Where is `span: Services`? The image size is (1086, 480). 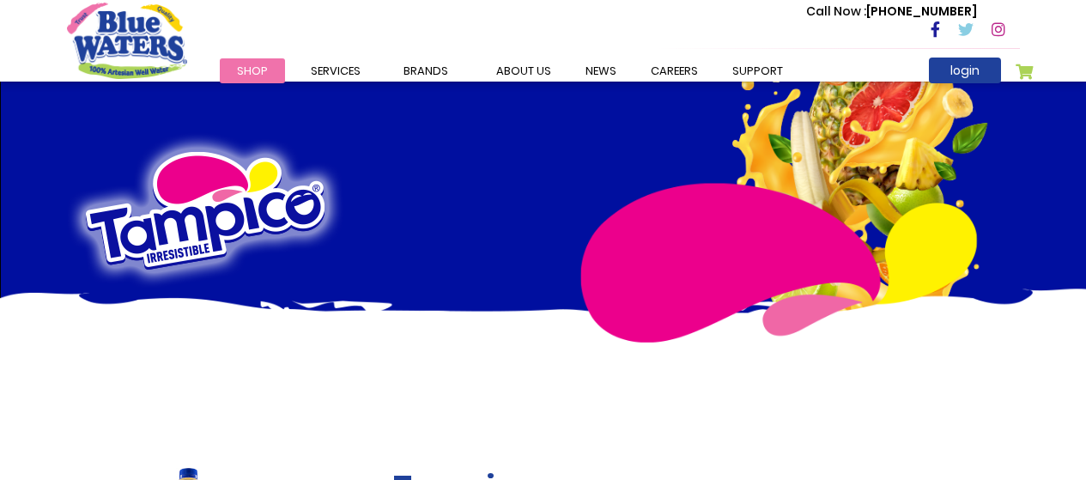 span: Services is located at coordinates (336, 70).